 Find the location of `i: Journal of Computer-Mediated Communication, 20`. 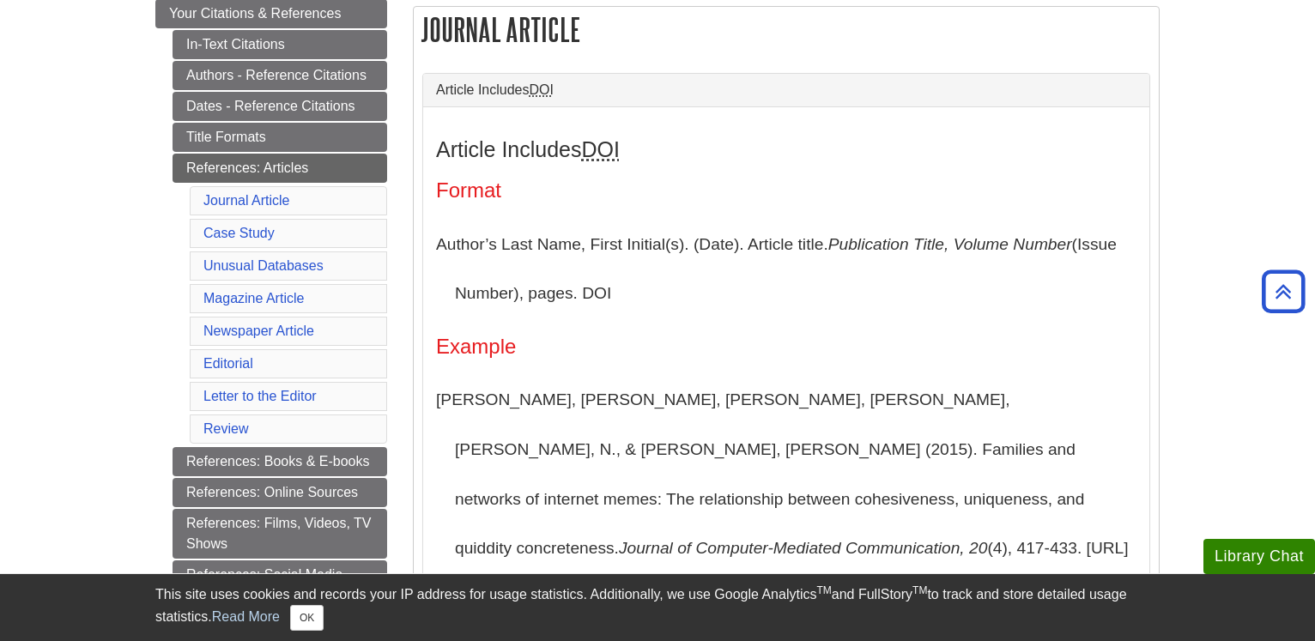

i: Journal of Computer-Mediated Communication, 20 is located at coordinates (802, 548).